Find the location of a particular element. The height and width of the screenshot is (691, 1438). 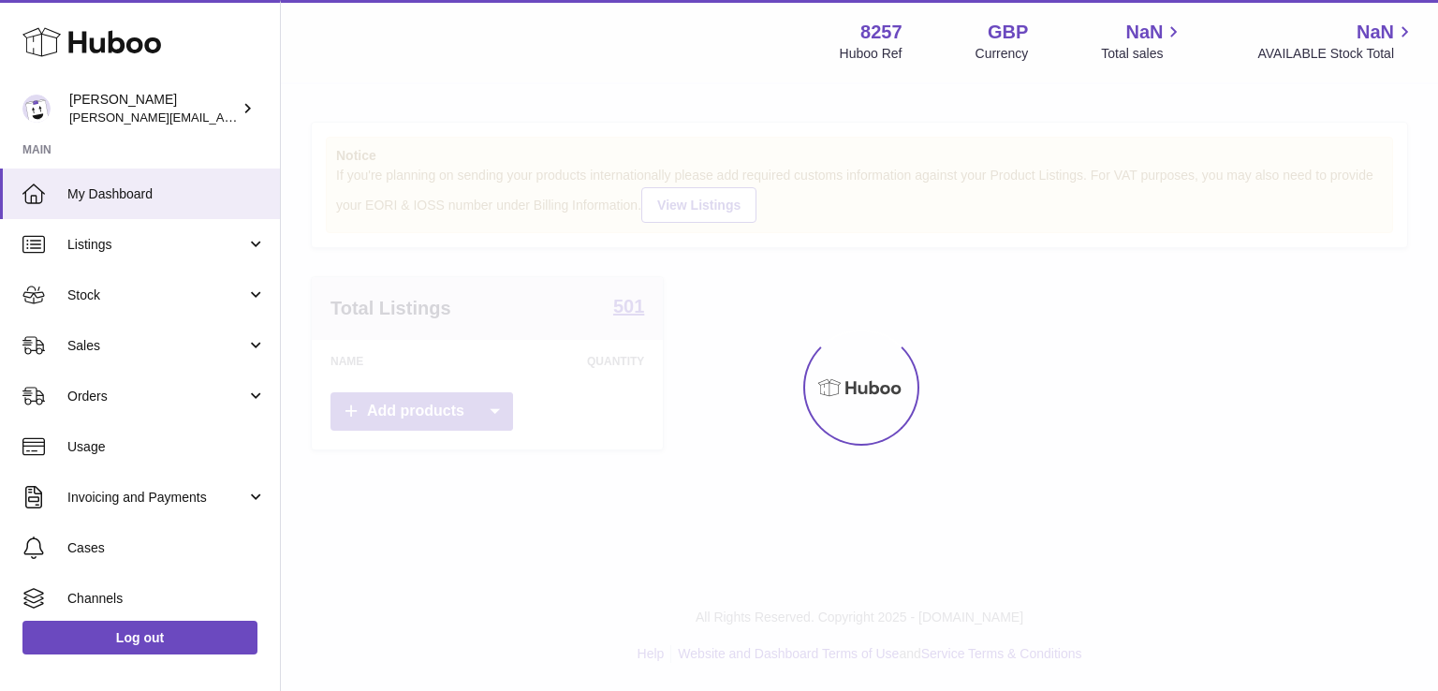

div: Currency is located at coordinates (1002, 53).